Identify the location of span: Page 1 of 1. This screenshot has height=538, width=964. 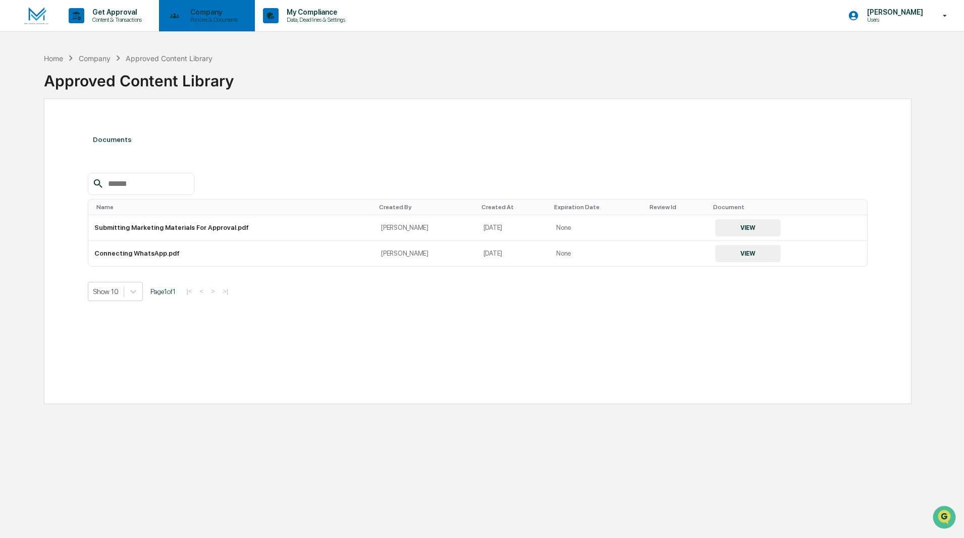
(163, 291).